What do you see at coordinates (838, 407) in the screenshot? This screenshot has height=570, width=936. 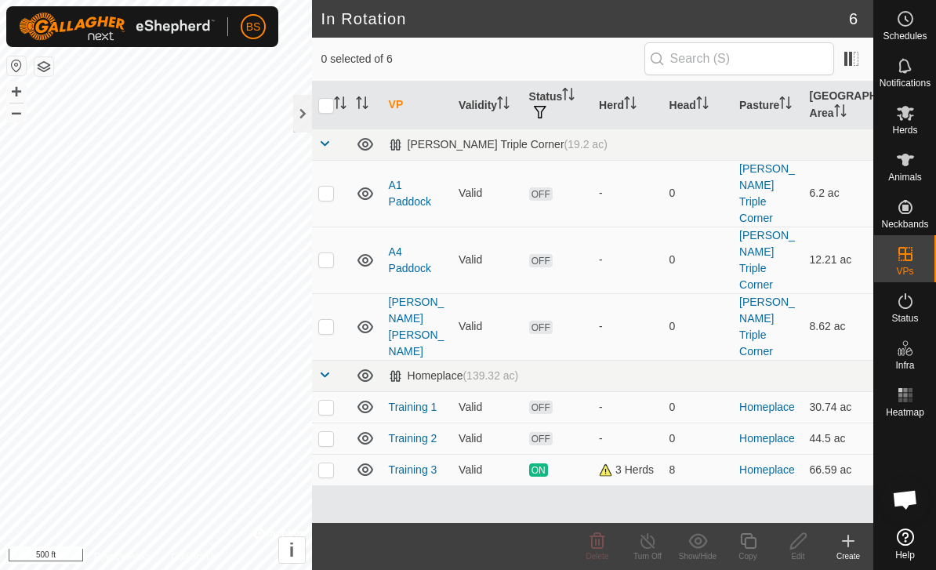 I see `td: 30.74 ac` at bounding box center [838, 407].